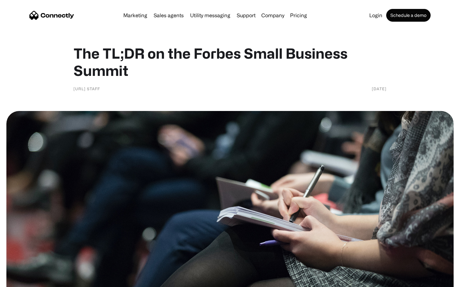  I want to click on ul: Language list, so click(26, 281).